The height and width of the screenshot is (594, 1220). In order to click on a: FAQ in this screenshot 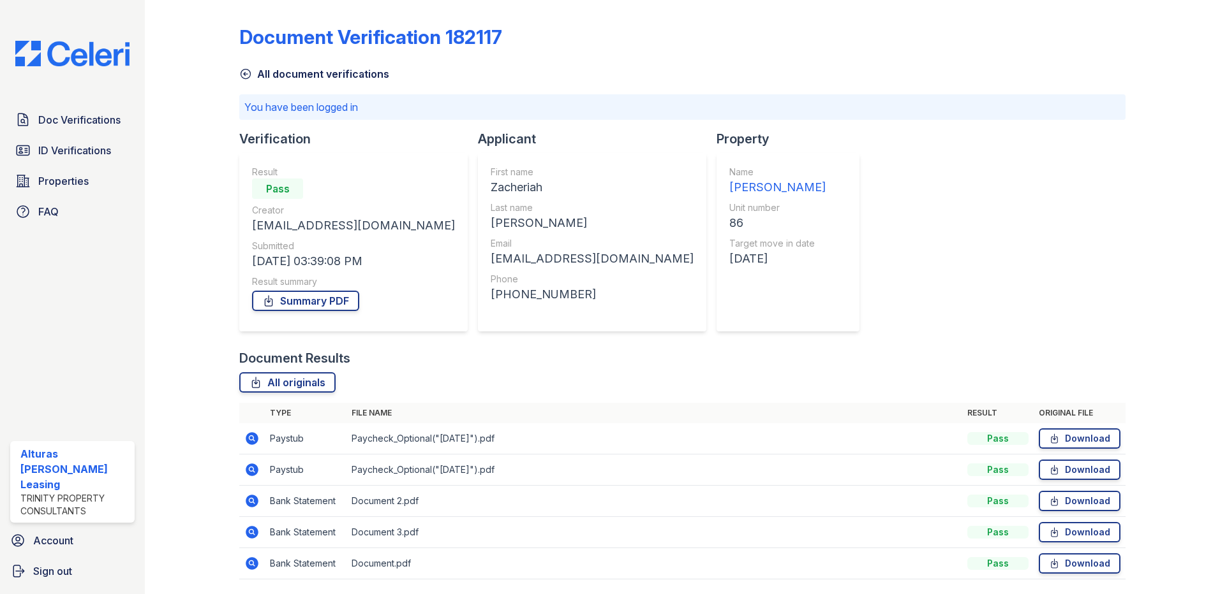, I will do `click(72, 212)`.